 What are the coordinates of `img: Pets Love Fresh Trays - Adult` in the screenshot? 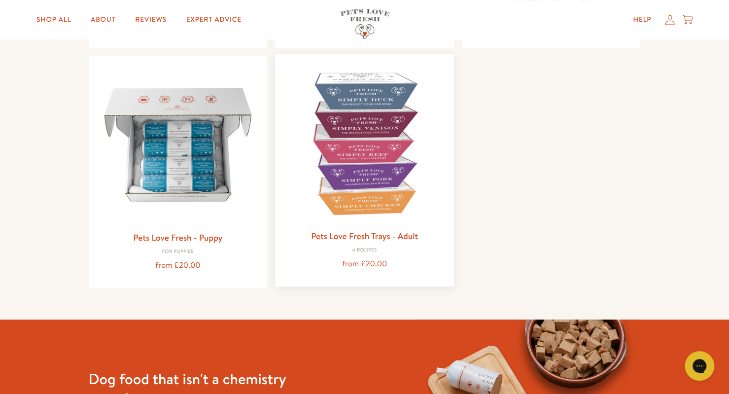 It's located at (364, 144).